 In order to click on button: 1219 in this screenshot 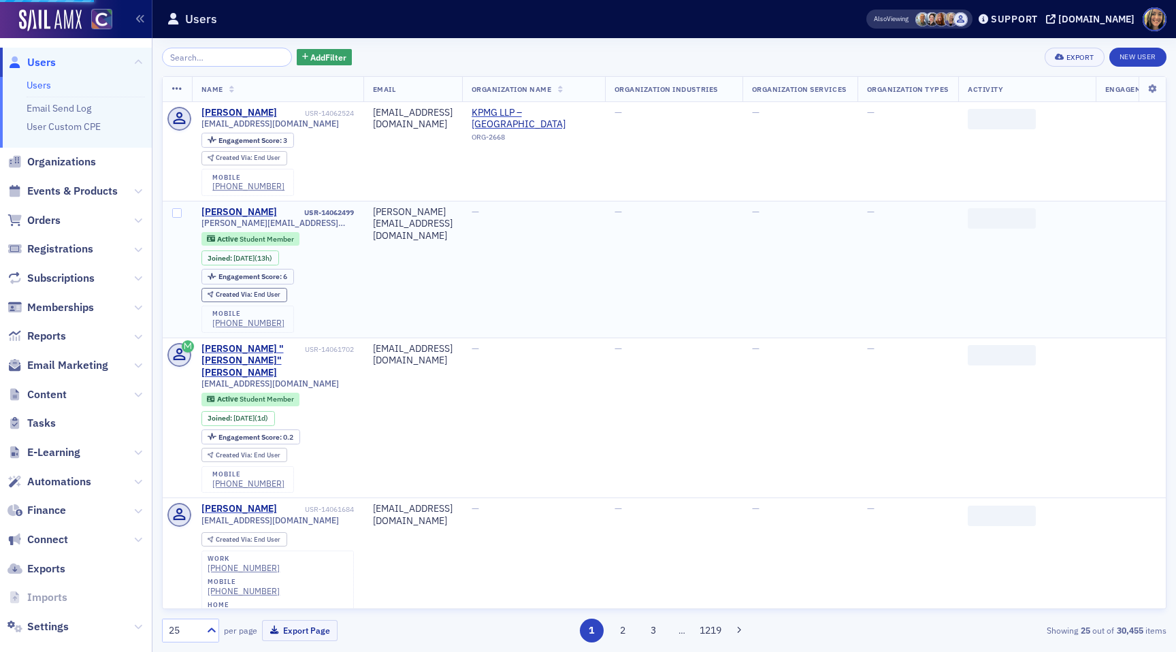, I will do `click(711, 630)`.